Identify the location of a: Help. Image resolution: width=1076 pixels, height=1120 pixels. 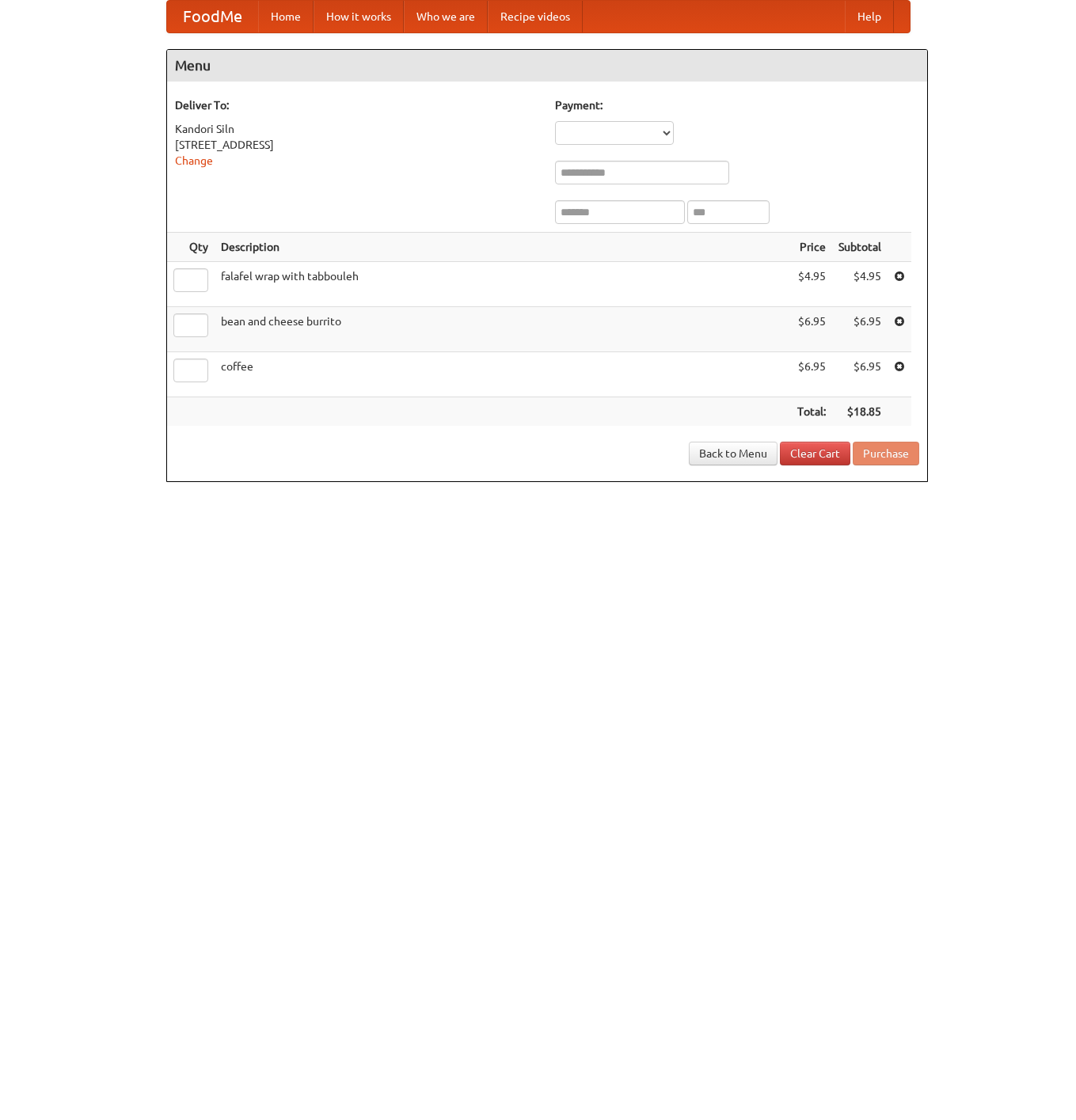
(869, 17).